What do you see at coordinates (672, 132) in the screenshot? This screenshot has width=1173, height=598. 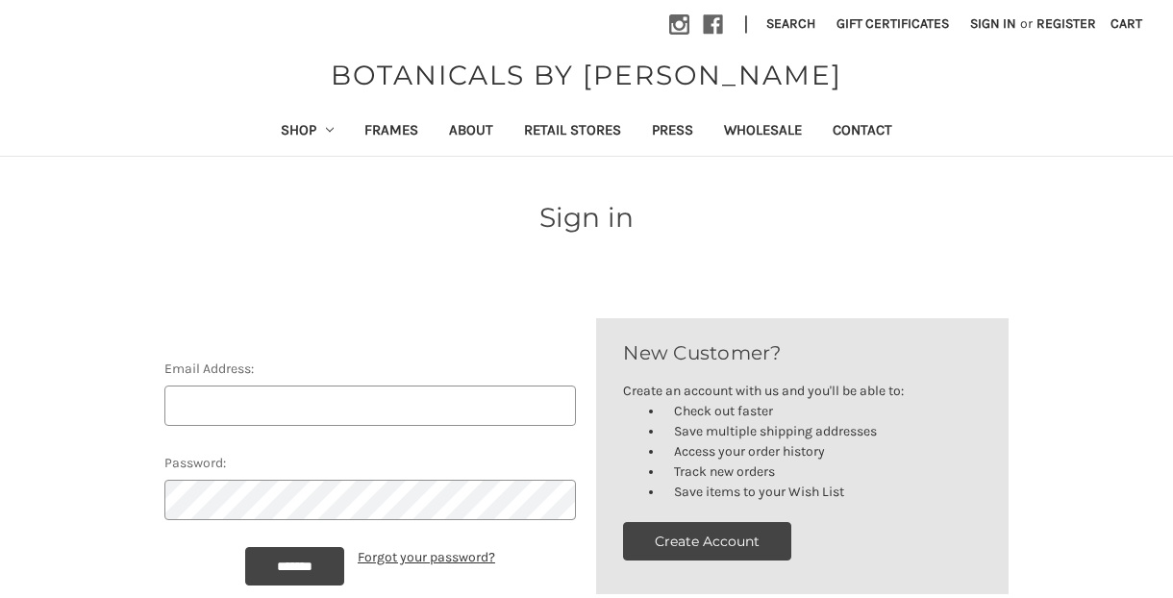 I see `a: Press` at bounding box center [672, 132].